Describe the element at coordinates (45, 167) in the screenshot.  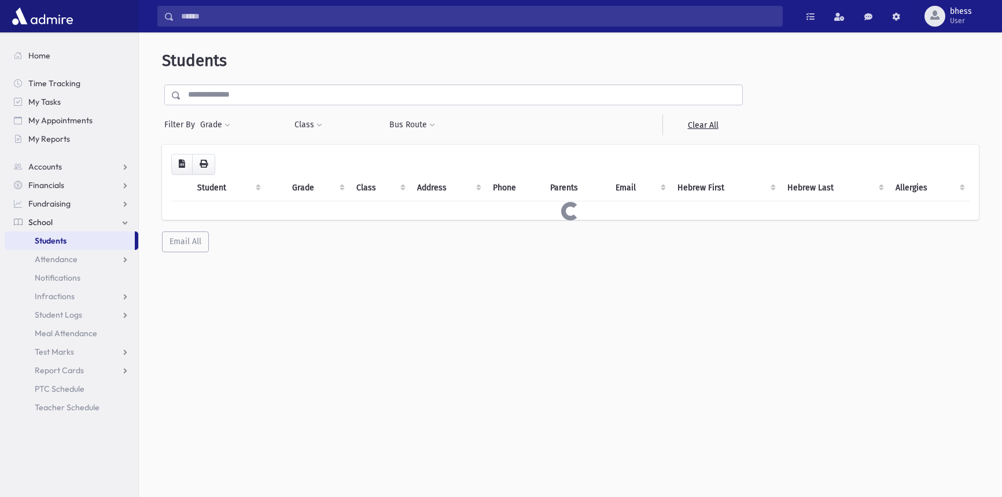
I see `span: Accounts` at that location.